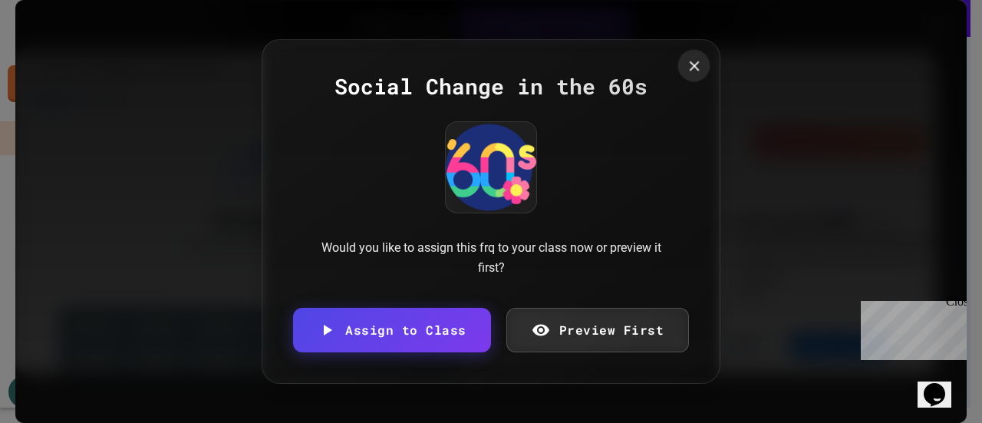 The image size is (982, 423). What do you see at coordinates (56, 51) in the screenshot?
I see `div: Chat with us now!Close` at bounding box center [56, 51].